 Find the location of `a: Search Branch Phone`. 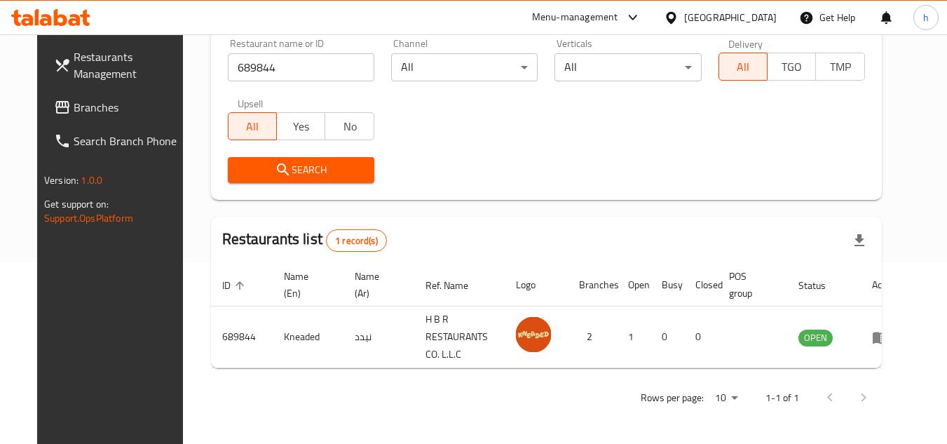

a: Search Branch Phone is located at coordinates (119, 141).